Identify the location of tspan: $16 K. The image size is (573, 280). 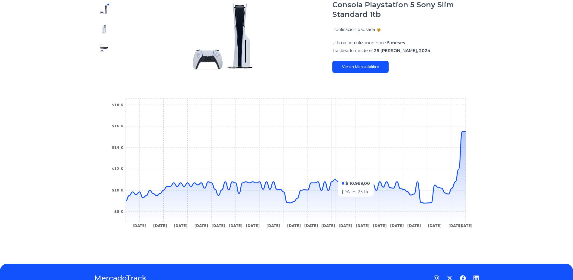
(117, 126).